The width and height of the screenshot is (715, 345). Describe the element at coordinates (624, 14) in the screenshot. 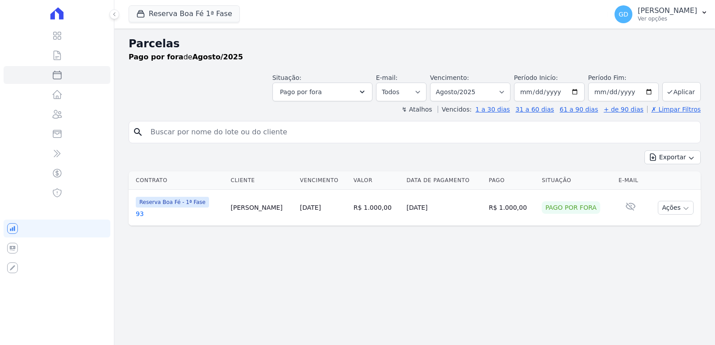

I see `span: GD` at that location.